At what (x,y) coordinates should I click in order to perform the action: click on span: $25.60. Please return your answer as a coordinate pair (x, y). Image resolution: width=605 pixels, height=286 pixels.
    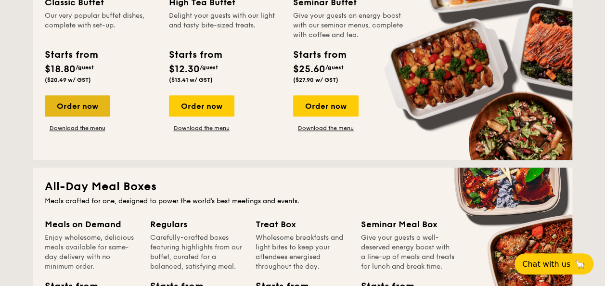
    Looking at the image, I should click on (309, 69).